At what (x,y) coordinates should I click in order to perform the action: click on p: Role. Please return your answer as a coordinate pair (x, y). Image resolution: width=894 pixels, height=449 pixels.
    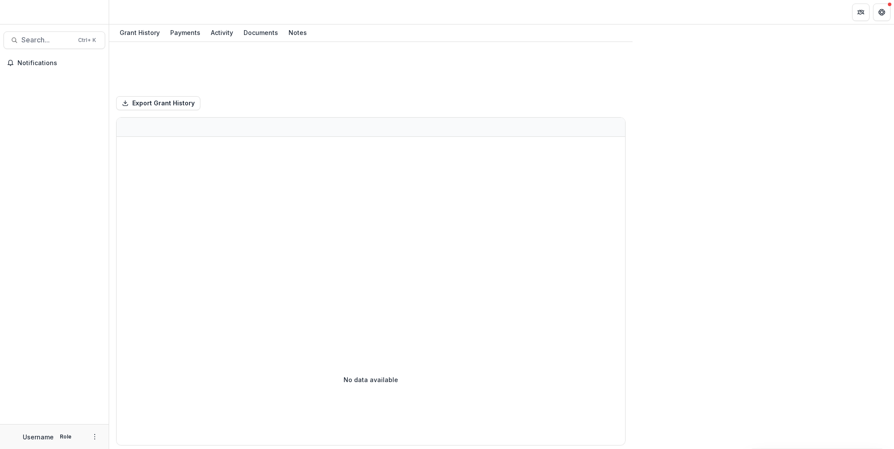
    Looking at the image, I should click on (66, 436).